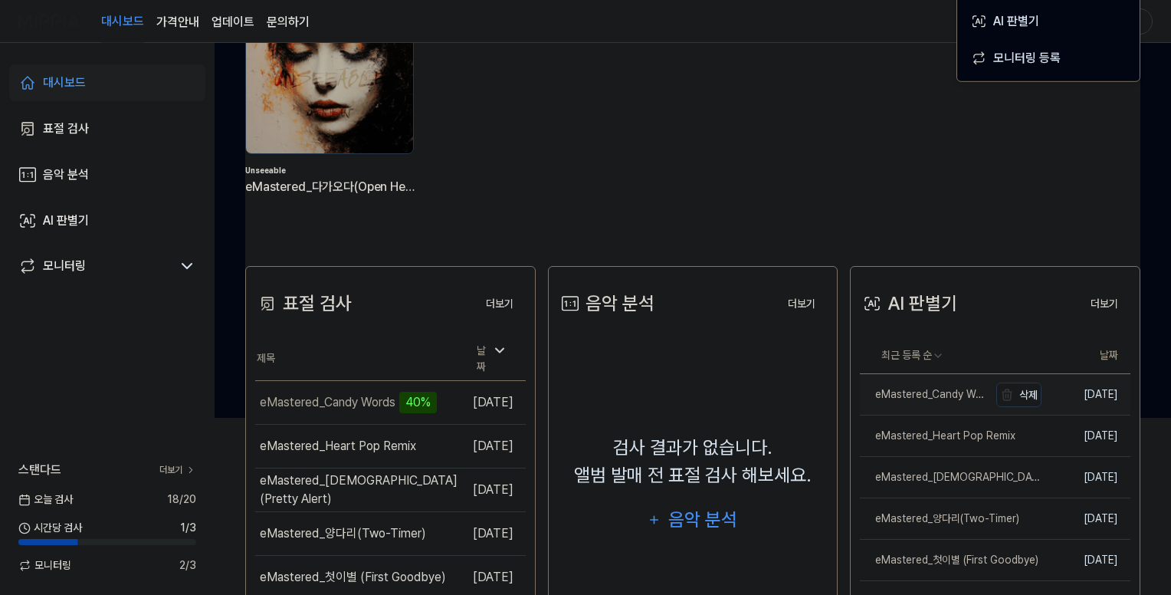  Describe the element at coordinates (329, 77) in the screenshot. I see `img: backgroundIamge` at that location.